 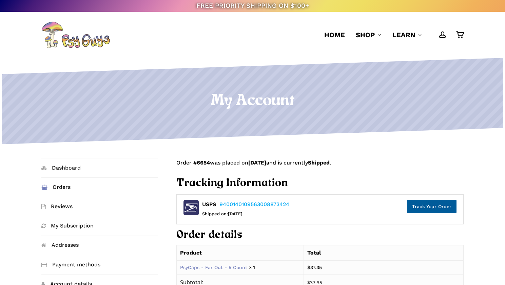 What do you see at coordinates (365, 35) in the screenshot?
I see `span: Shop` at bounding box center [365, 35].